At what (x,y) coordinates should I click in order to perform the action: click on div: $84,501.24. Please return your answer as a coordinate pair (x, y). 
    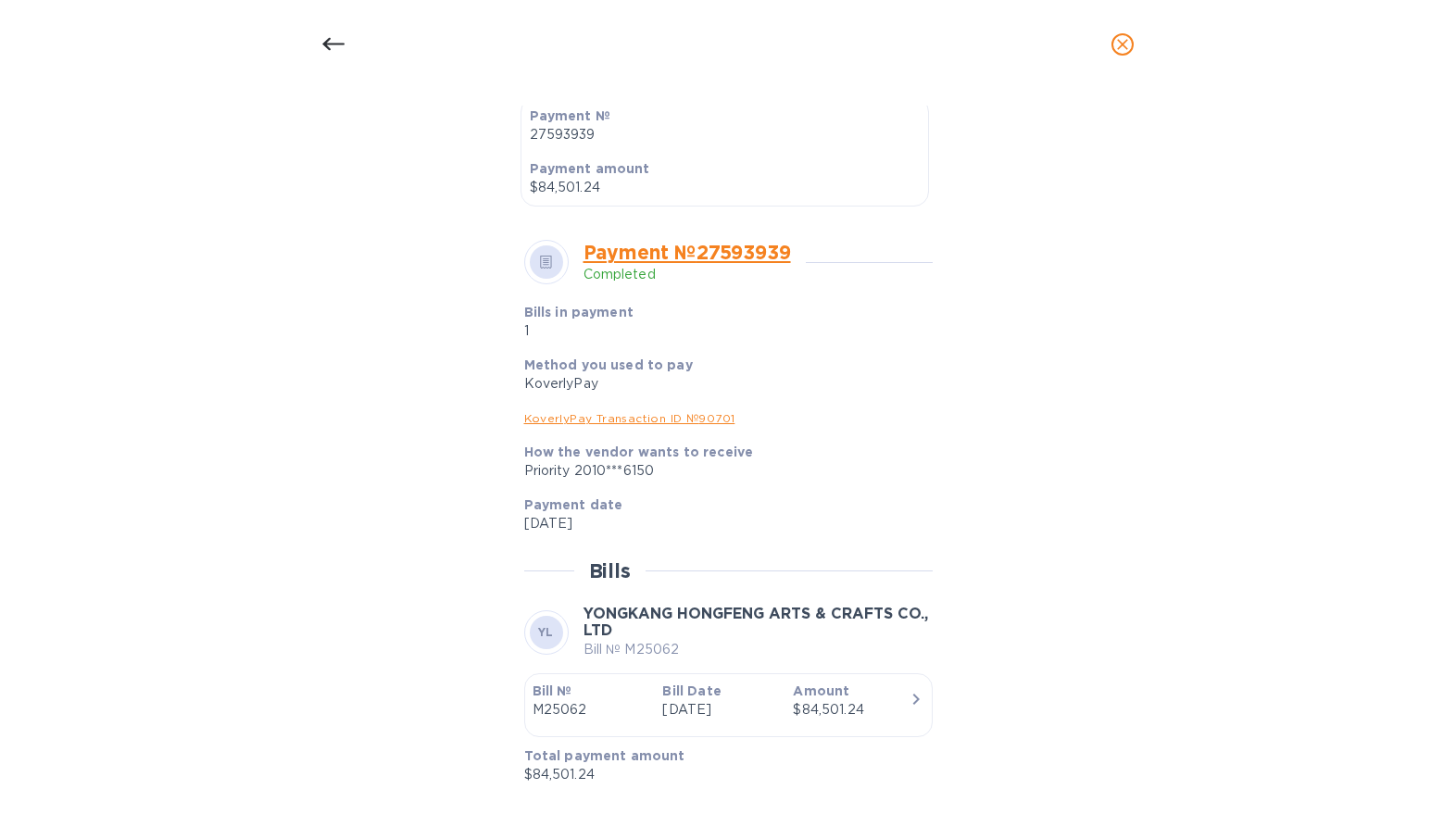
    Looking at the image, I should click on (851, 709).